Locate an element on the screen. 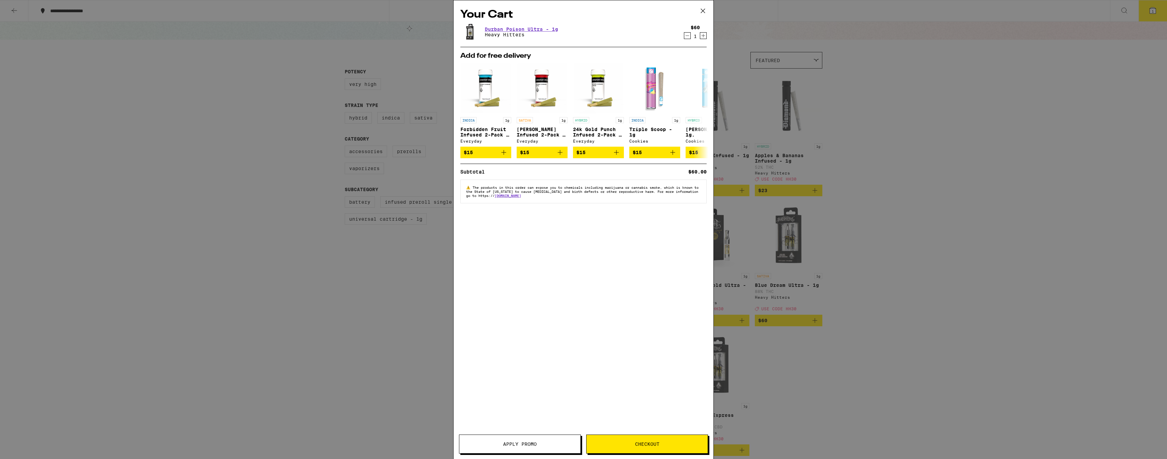 The image size is (1167, 459). img: Everyday - Jack Herer Infused 2-Pack - 1g is located at coordinates (542, 88).